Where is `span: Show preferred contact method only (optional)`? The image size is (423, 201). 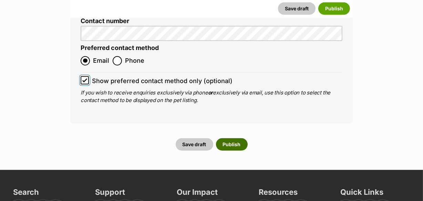
span: Show preferred contact method only (optional) is located at coordinates (162, 81).